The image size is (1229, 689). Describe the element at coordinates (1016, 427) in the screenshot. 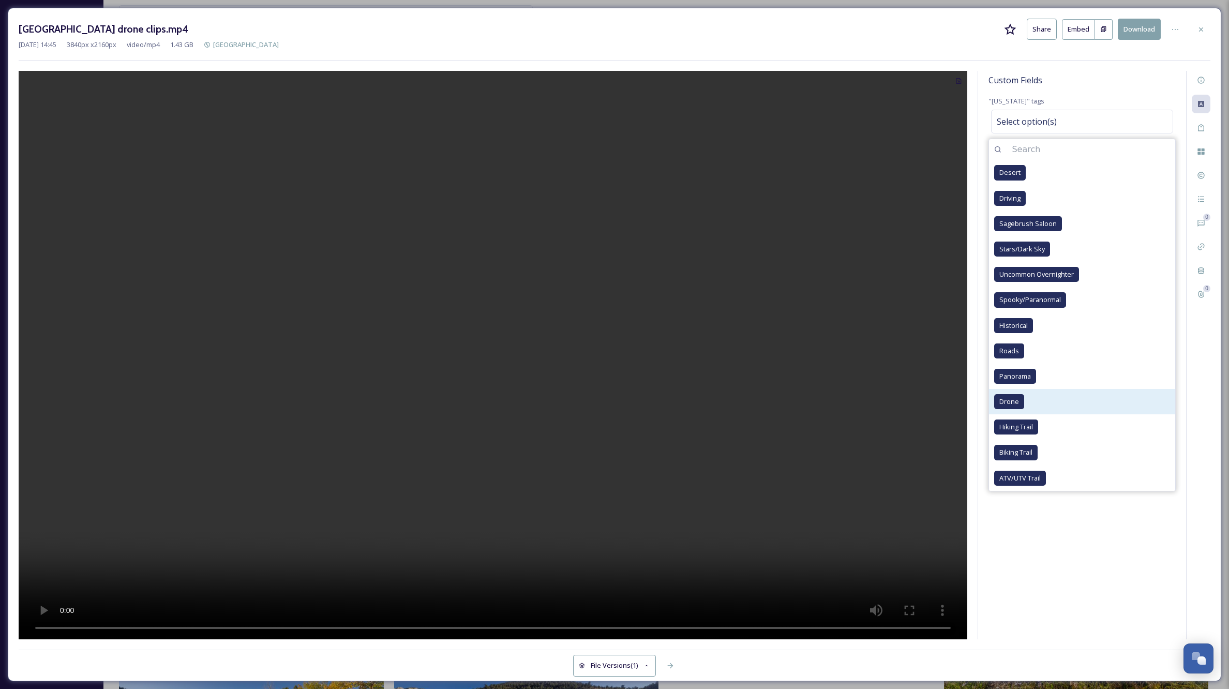

I see `span: Hiking Trail` at that location.